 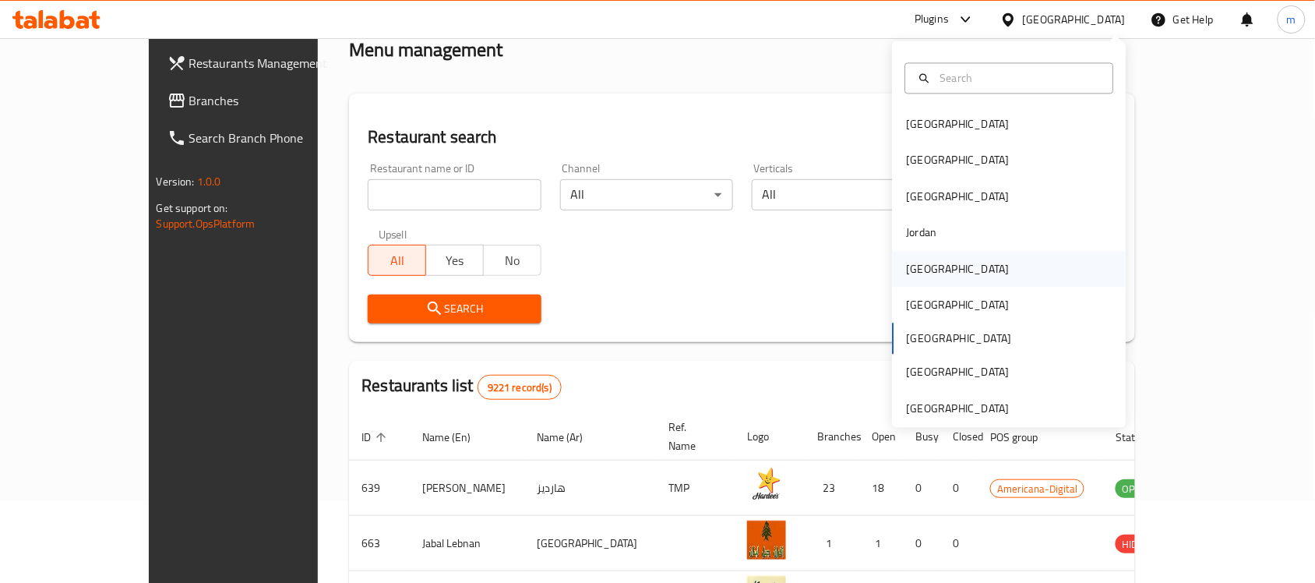 What do you see at coordinates (376, 437) in the screenshot?
I see `span: ID` at bounding box center [376, 437].